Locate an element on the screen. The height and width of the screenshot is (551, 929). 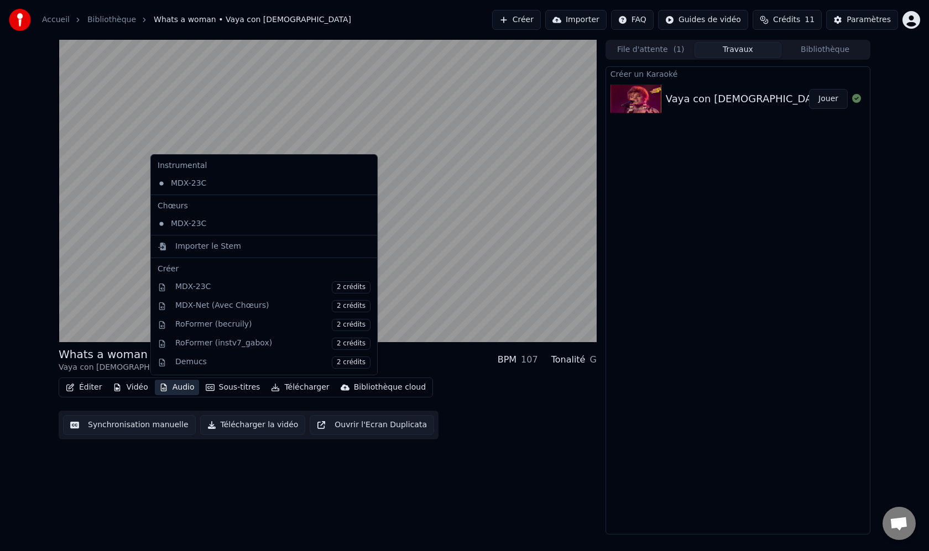
div: Whats a woman is located at coordinates (121, 354).